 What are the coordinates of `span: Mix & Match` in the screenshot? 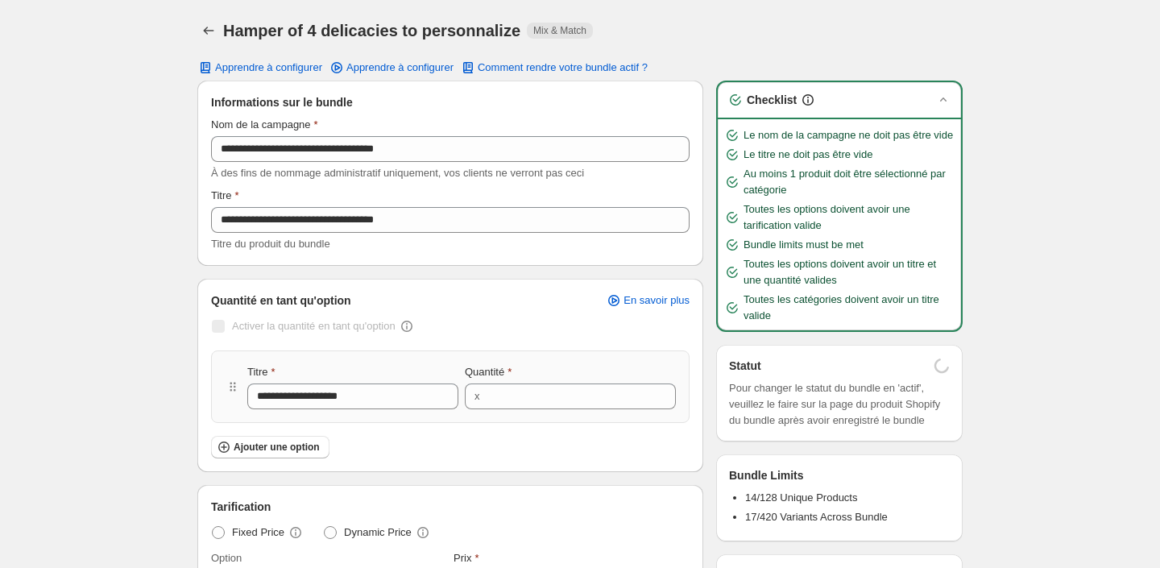 It's located at (560, 31).